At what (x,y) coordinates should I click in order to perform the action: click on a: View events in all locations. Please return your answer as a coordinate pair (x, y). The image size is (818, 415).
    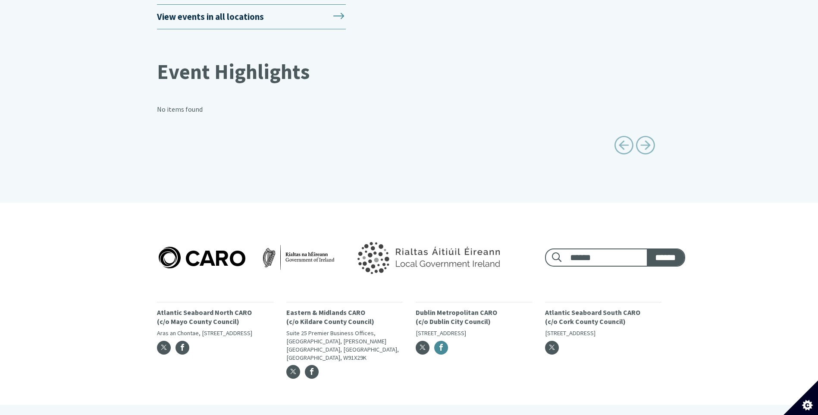
    Looking at the image, I should click on (252, 17).